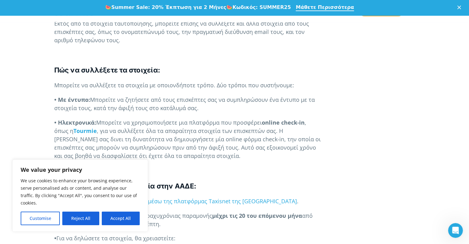 The image size is (469, 244). Describe the element at coordinates (188, 186) in the screenshot. I see `h4: Πώς να δηλώσετε τα στοιχεία στην ΑΑΔΕ:` at that location.